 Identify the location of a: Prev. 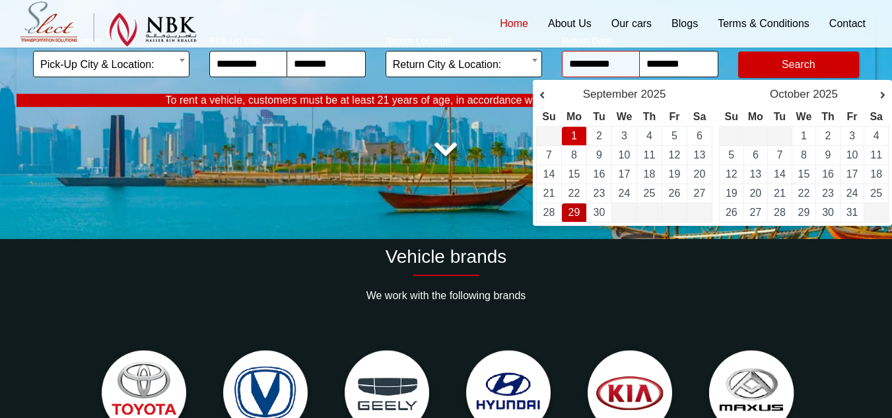
(549, 96).